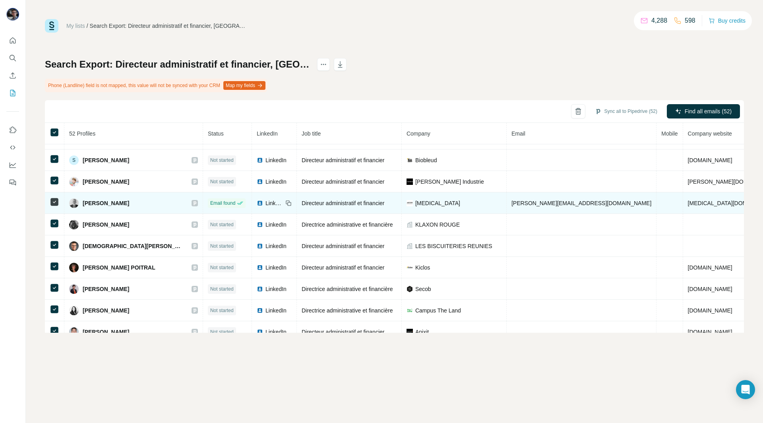 This screenshot has height=423, width=763. Describe the element at coordinates (710, 134) in the screenshot. I see `span: Company website` at that location.